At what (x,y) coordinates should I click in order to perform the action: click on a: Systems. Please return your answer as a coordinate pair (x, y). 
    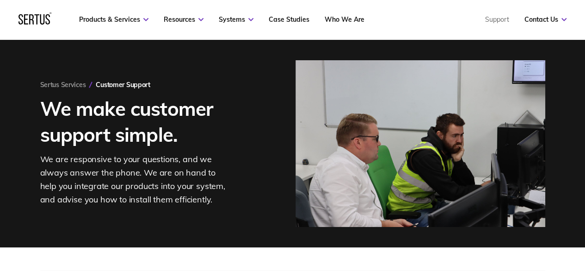
    Looking at the image, I should click on (236, 19).